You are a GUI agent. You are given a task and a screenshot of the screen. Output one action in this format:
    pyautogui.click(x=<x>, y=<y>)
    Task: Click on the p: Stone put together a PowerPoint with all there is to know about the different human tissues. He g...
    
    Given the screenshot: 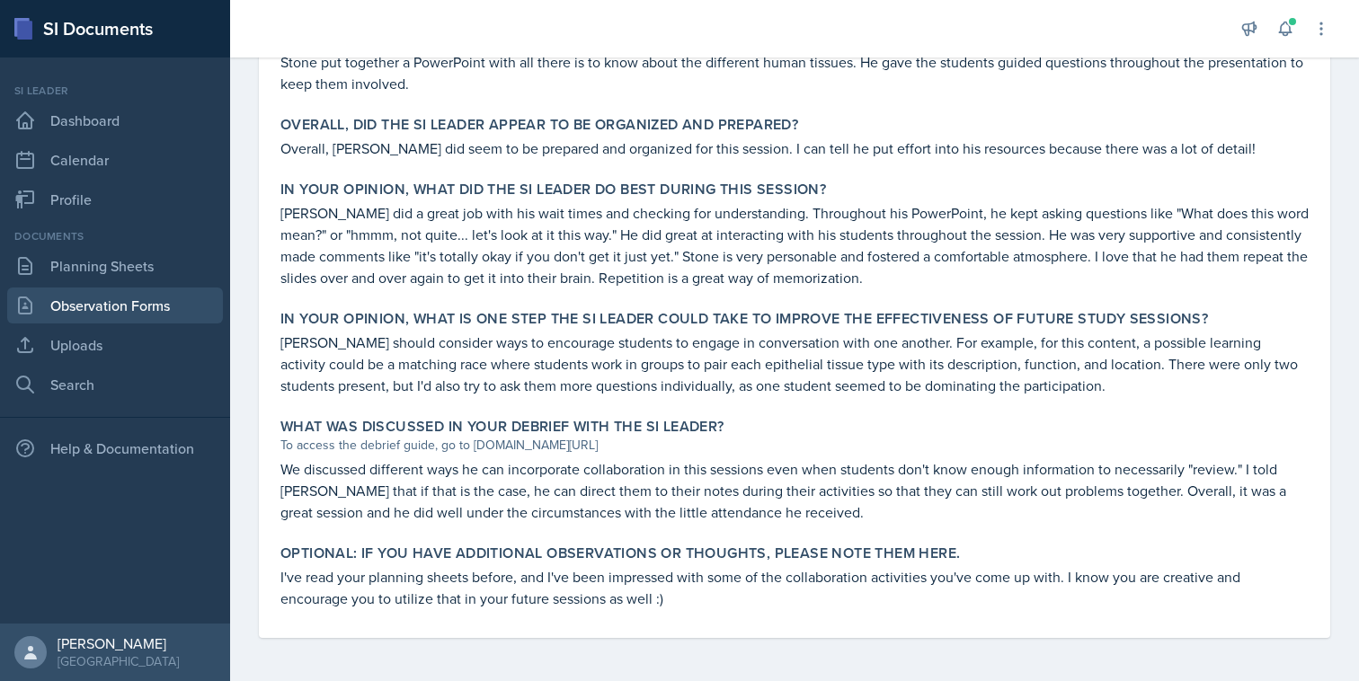 What is the action you would take?
    pyautogui.click(x=795, y=73)
    